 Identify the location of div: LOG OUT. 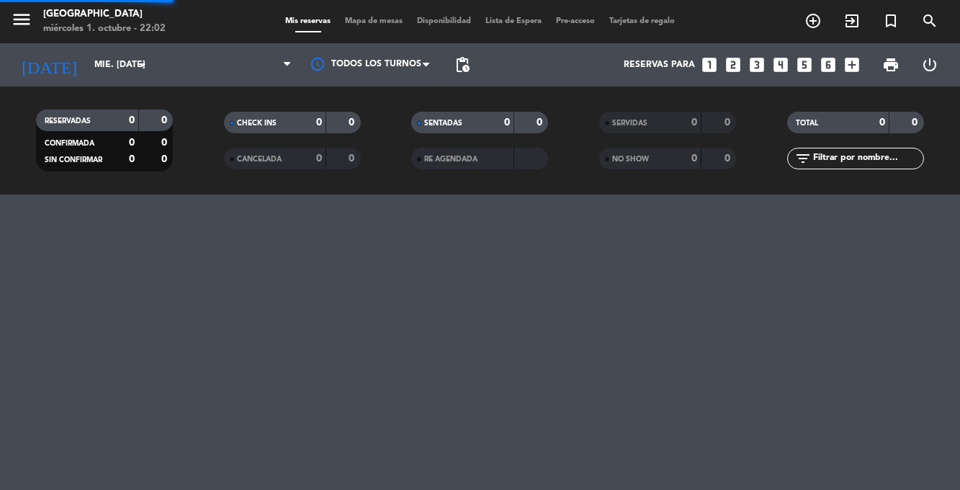
(929, 65).